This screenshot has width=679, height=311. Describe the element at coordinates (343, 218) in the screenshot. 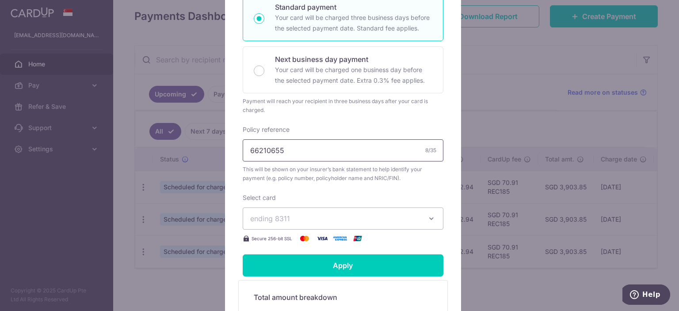

I see `button: ending 8311` at that location.